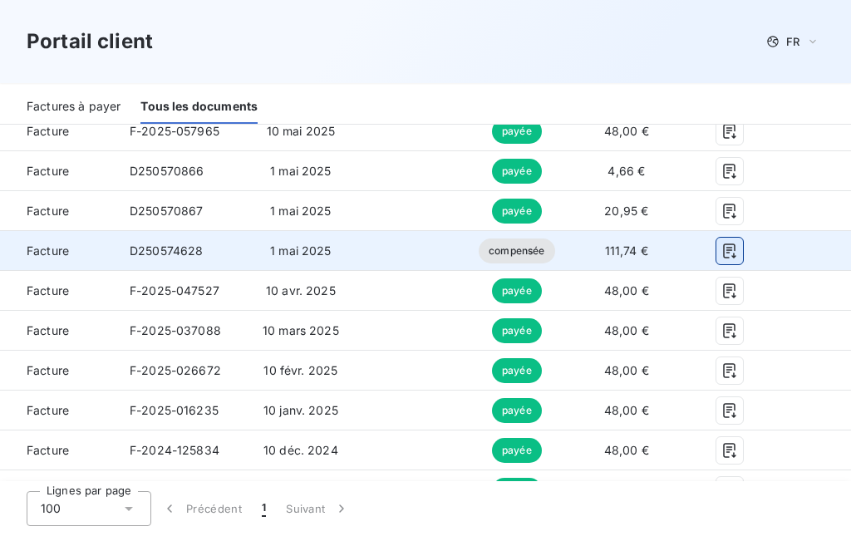  I want to click on span: 10 mai 2025, so click(301, 131).